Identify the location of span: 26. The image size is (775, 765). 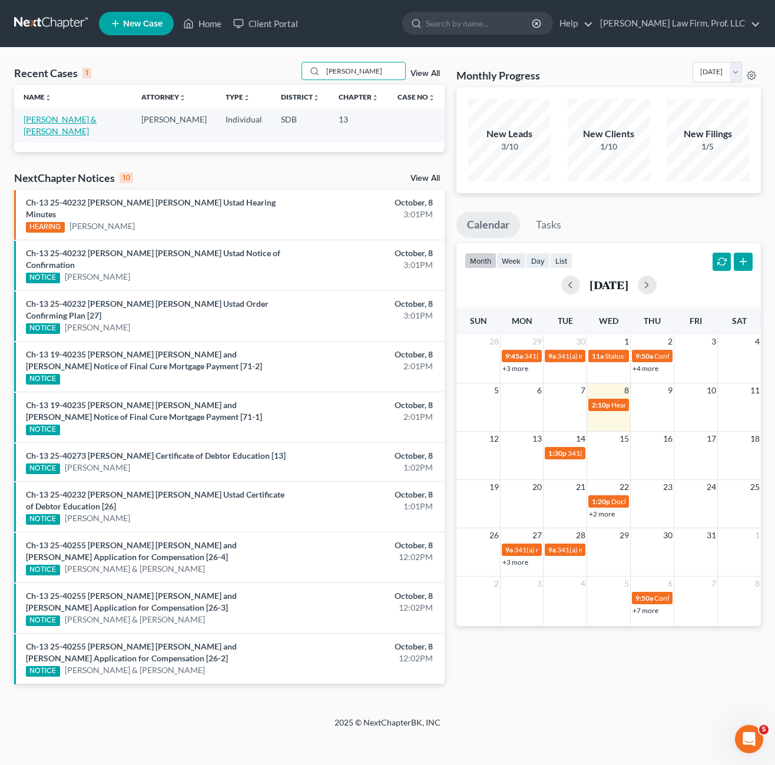
(494, 536).